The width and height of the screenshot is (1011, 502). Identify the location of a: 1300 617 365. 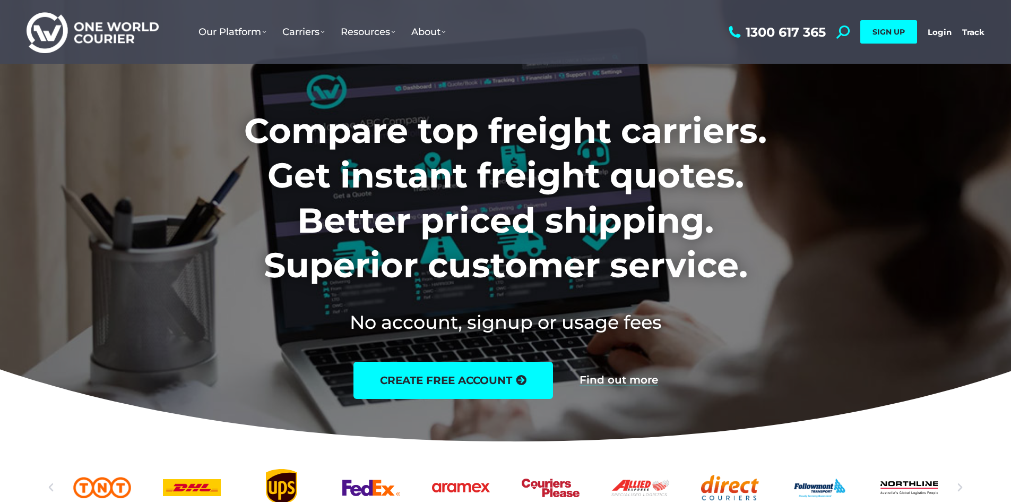
(776, 32).